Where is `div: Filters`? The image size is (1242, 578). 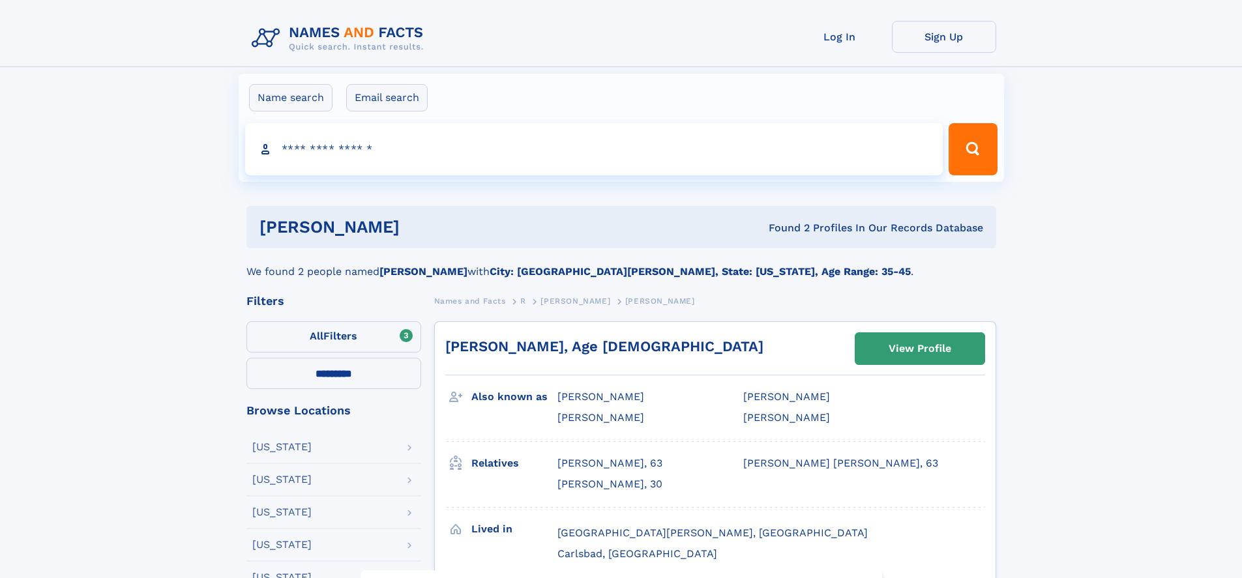 div: Filters is located at coordinates (334, 301).